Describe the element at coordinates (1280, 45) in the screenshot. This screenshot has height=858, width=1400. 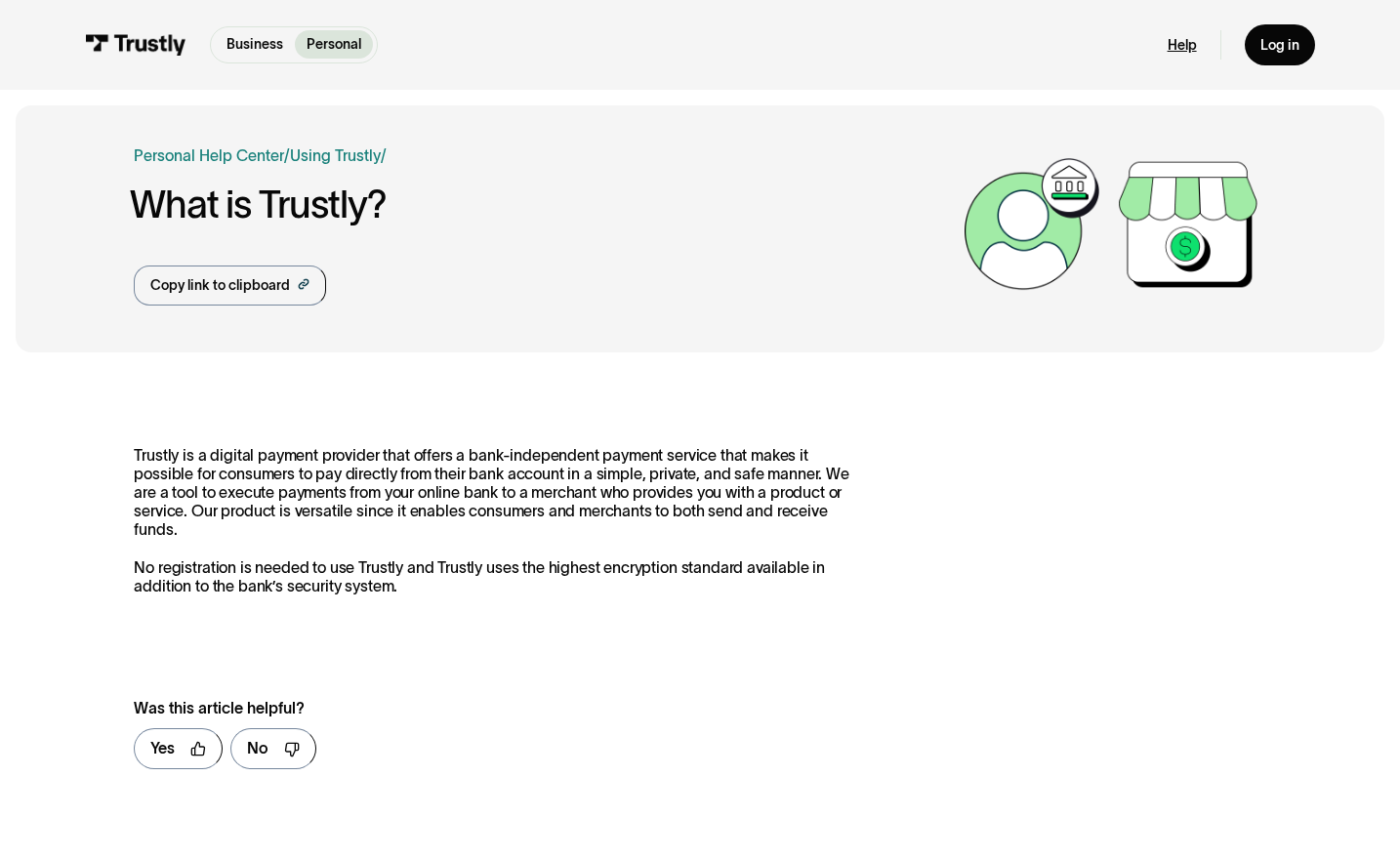
I see `a: Log in` at that location.